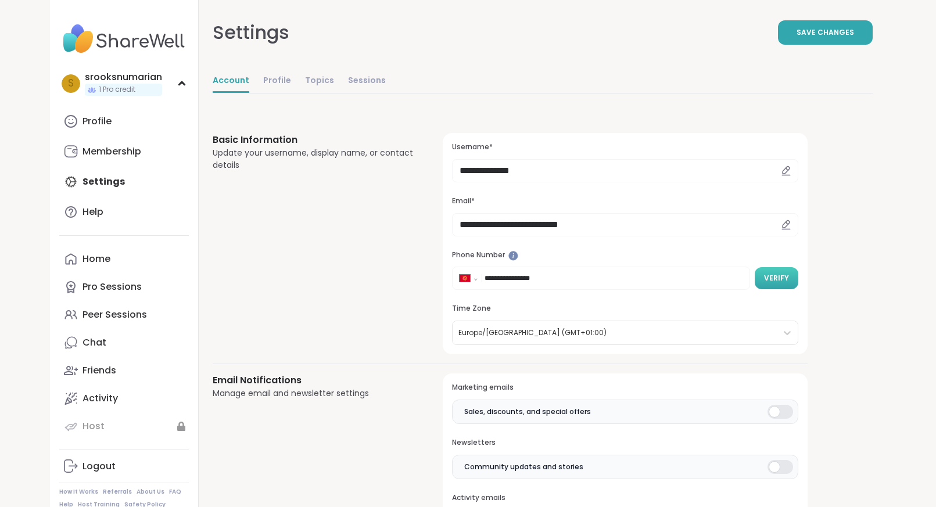 The height and width of the screenshot is (507, 936). Describe the element at coordinates (117, 89) in the screenshot. I see `span: 1 Pro credit` at that location.